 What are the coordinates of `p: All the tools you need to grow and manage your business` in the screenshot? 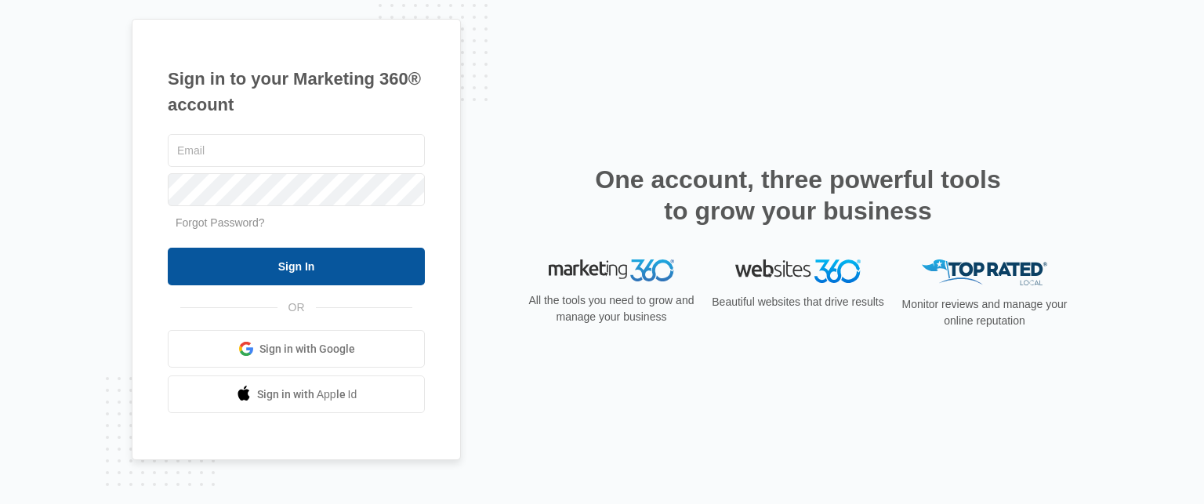 It's located at (612, 309).